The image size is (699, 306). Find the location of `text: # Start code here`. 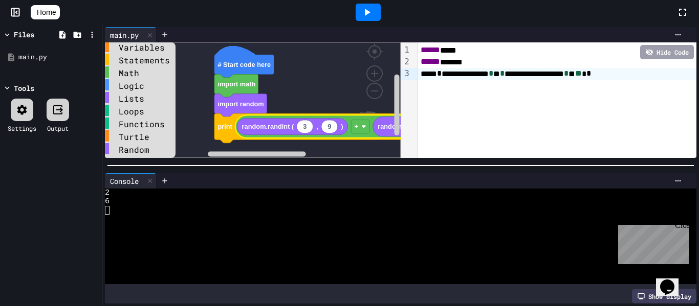

text: # Start code here is located at coordinates (244, 64).